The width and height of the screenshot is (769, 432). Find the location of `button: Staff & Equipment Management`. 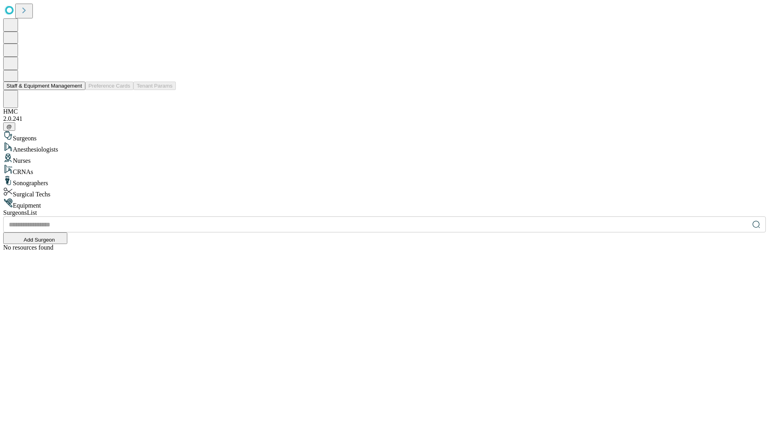

button: Staff & Equipment Management is located at coordinates (44, 86).